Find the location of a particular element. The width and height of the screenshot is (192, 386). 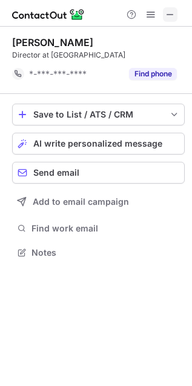

button: Reveal Button is located at coordinates (153, 74).